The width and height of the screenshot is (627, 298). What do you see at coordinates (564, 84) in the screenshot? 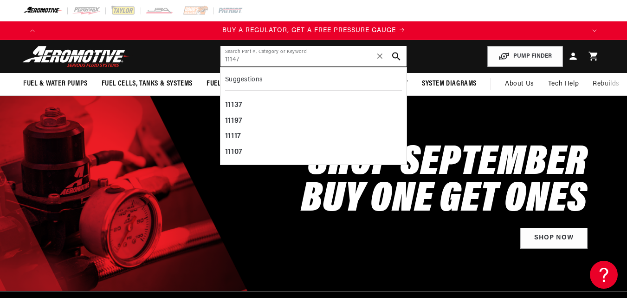
I see `summary: Tech Help` at bounding box center [564, 84].